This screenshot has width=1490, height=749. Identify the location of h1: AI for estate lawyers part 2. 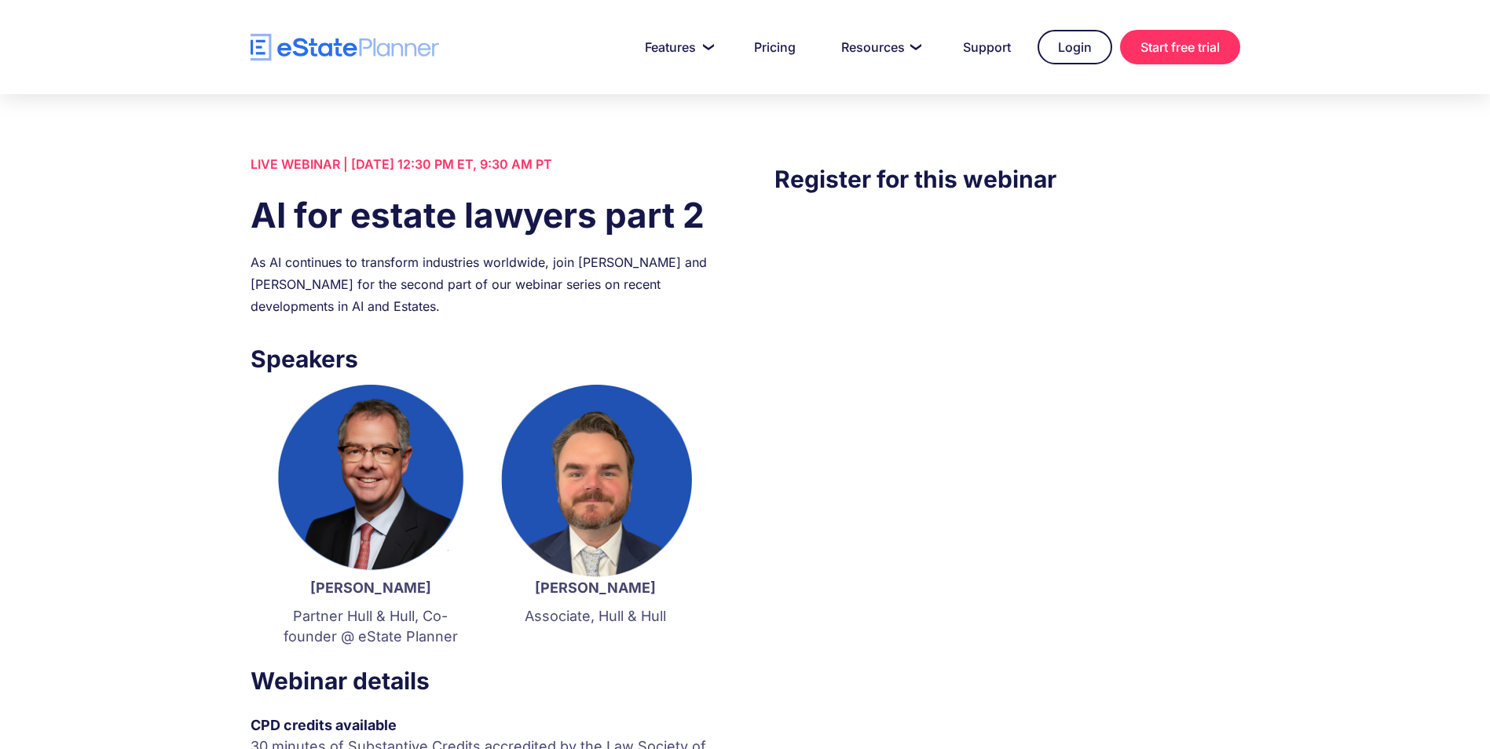
(483, 215).